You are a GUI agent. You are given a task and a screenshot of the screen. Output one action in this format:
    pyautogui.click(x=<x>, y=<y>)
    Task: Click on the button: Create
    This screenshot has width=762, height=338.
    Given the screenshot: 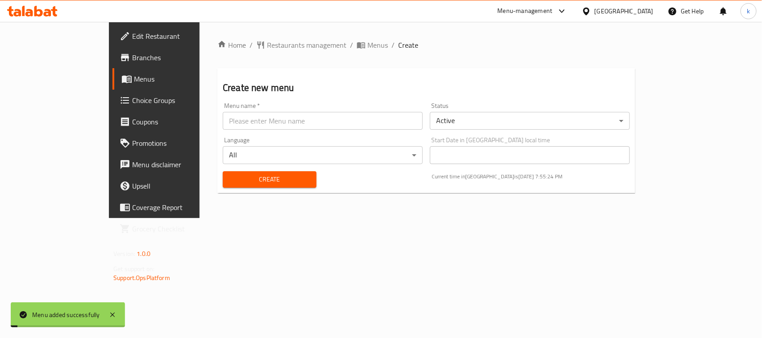 What is the action you would take?
    pyautogui.click(x=270, y=179)
    